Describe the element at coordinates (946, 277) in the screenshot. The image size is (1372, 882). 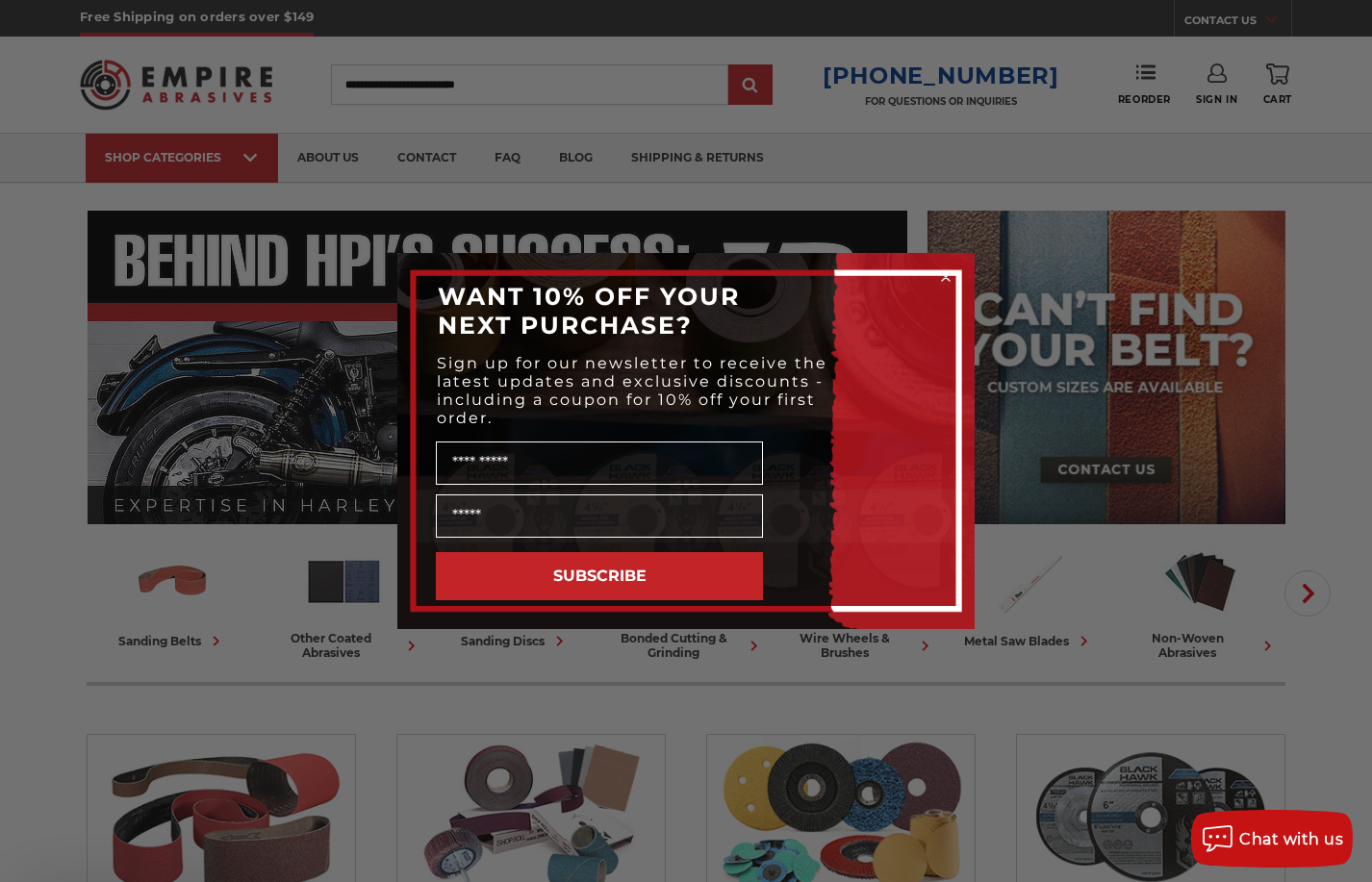
I see `button: Close dialog` at that location.